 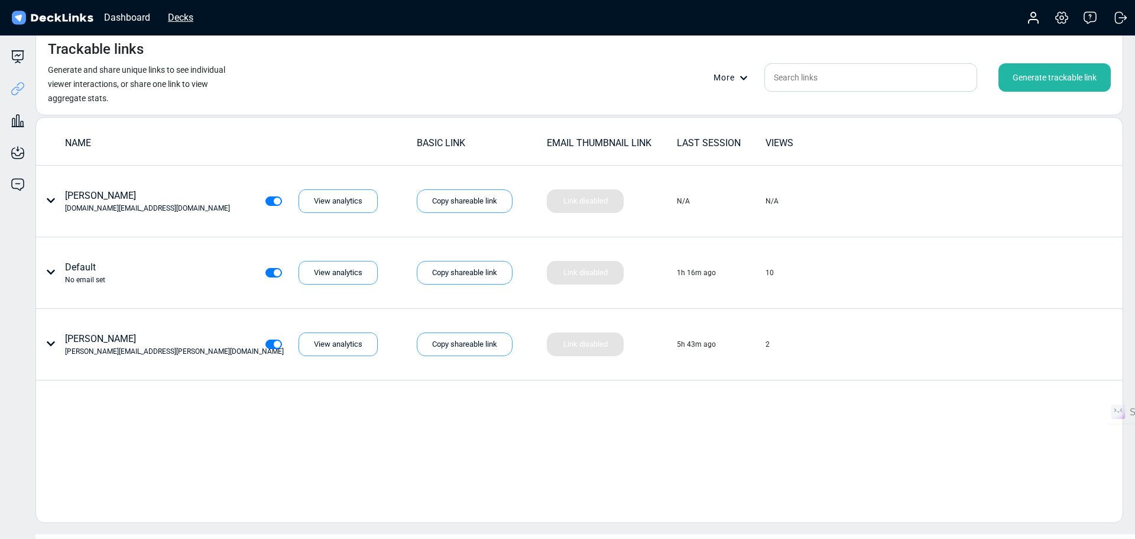 What do you see at coordinates (734, 77) in the screenshot?
I see `div: More` at bounding box center [734, 77].